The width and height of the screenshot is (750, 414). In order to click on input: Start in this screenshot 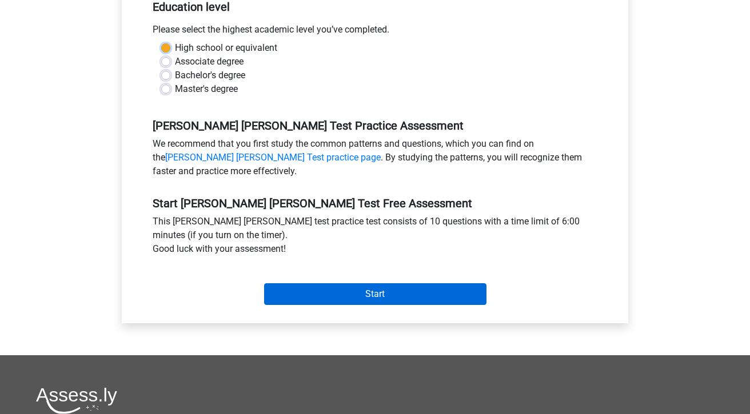, I will do `click(375, 294)`.